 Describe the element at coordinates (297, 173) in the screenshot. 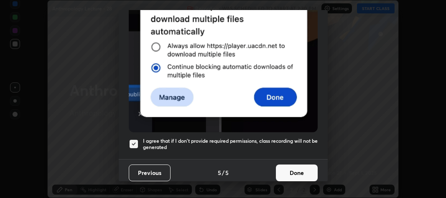

I see `button: Done` at that location.